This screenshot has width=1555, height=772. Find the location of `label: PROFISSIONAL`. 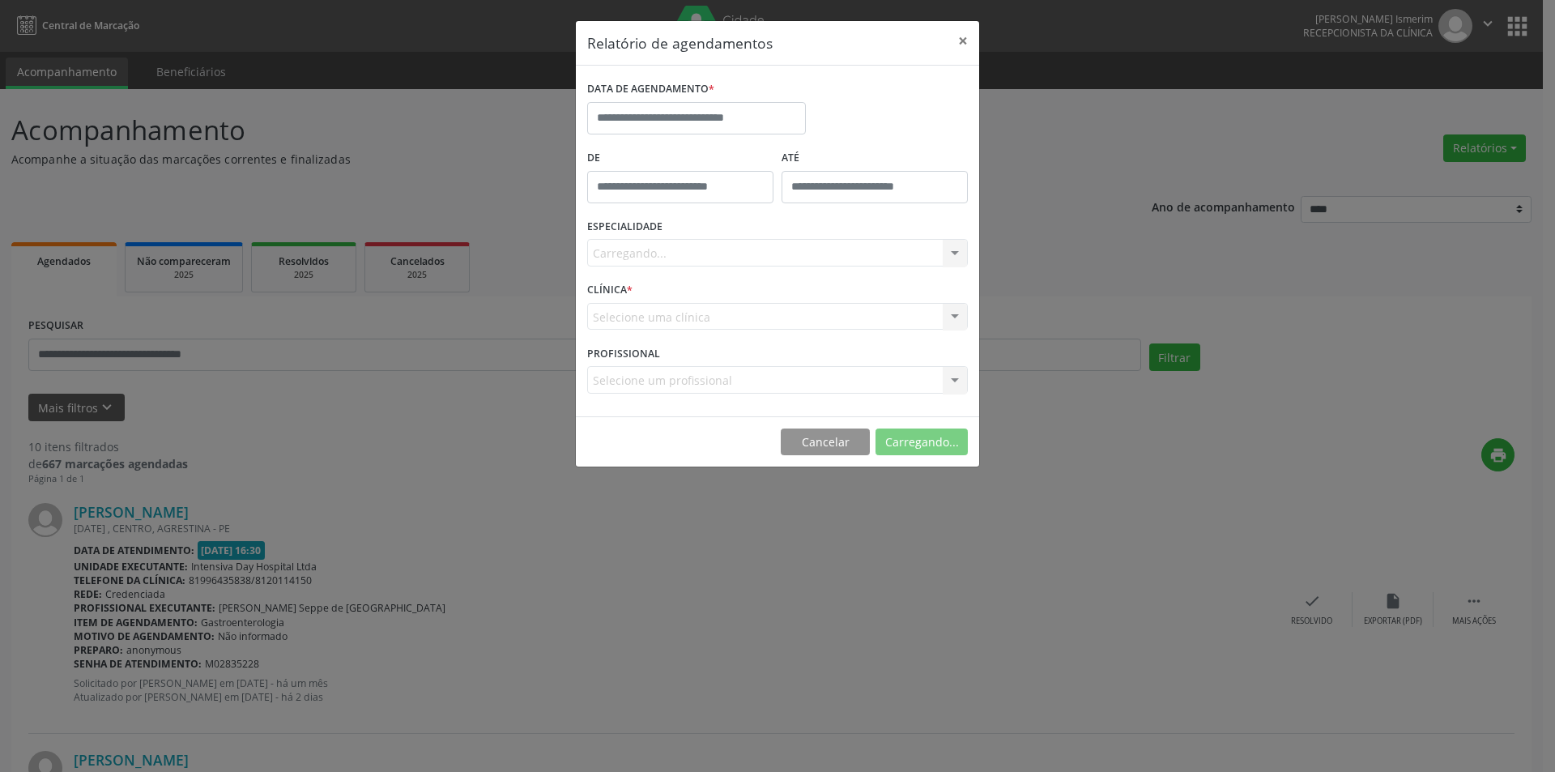

label: PROFISSIONAL is located at coordinates (624, 353).